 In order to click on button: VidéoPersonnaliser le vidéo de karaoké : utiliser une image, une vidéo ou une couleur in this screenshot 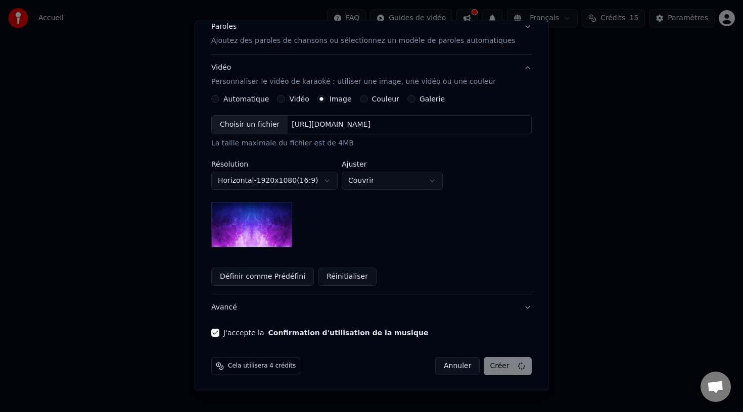, I will do `click(371, 75)`.